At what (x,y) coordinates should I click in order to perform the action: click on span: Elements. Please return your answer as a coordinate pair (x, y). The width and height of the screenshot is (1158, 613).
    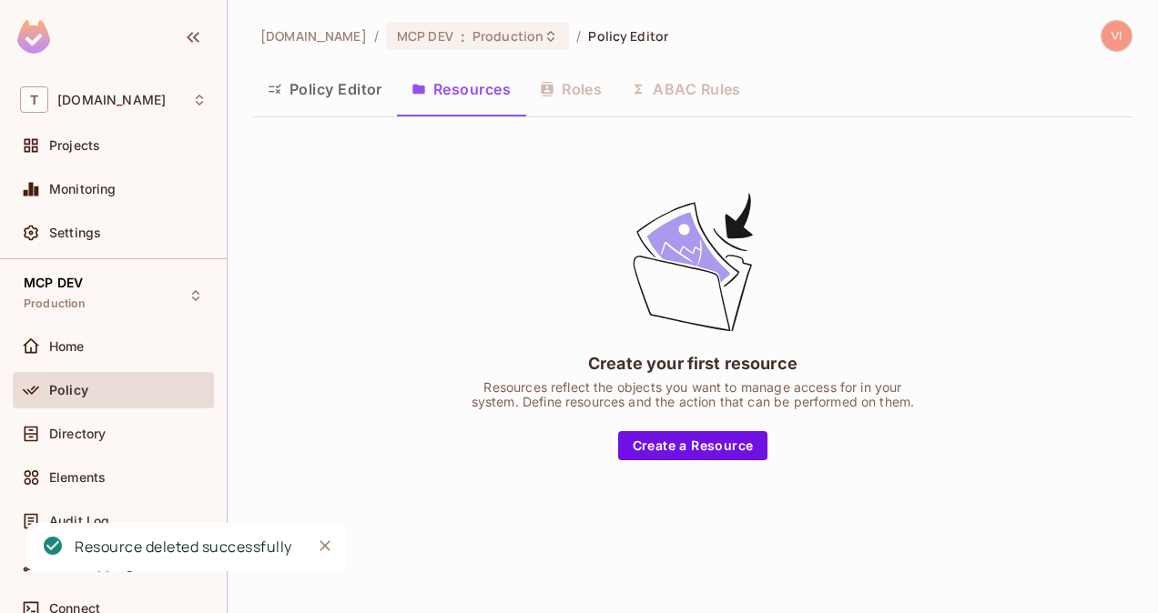
    Looking at the image, I should click on (77, 478).